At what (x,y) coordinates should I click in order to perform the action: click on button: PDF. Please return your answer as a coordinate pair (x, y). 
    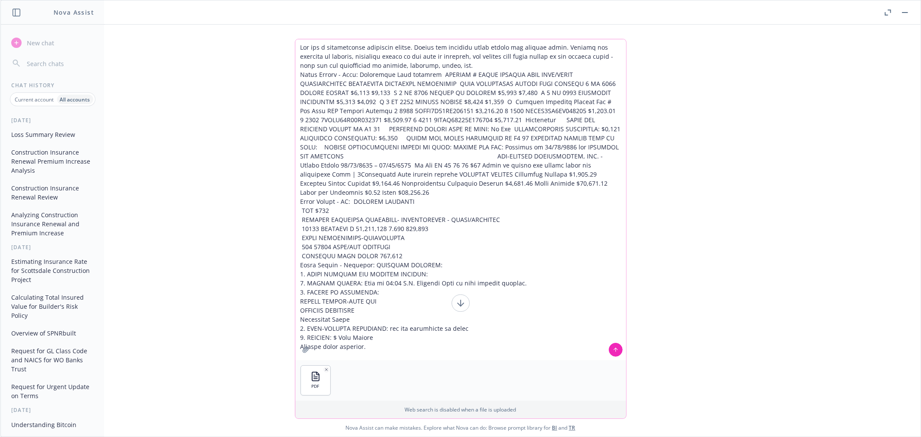
    Looking at the image, I should click on (316, 380).